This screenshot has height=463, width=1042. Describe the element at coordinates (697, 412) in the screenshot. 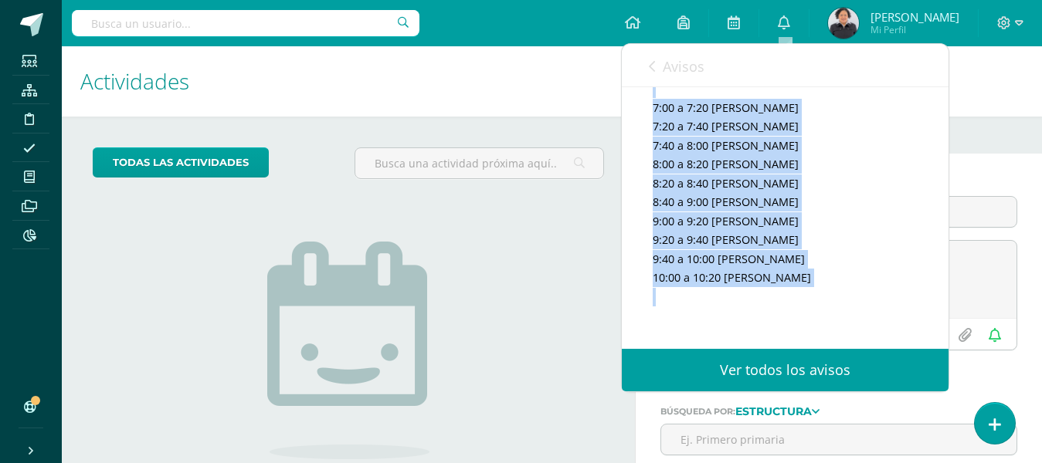

I see `span: Búsqueda por:` at that location.